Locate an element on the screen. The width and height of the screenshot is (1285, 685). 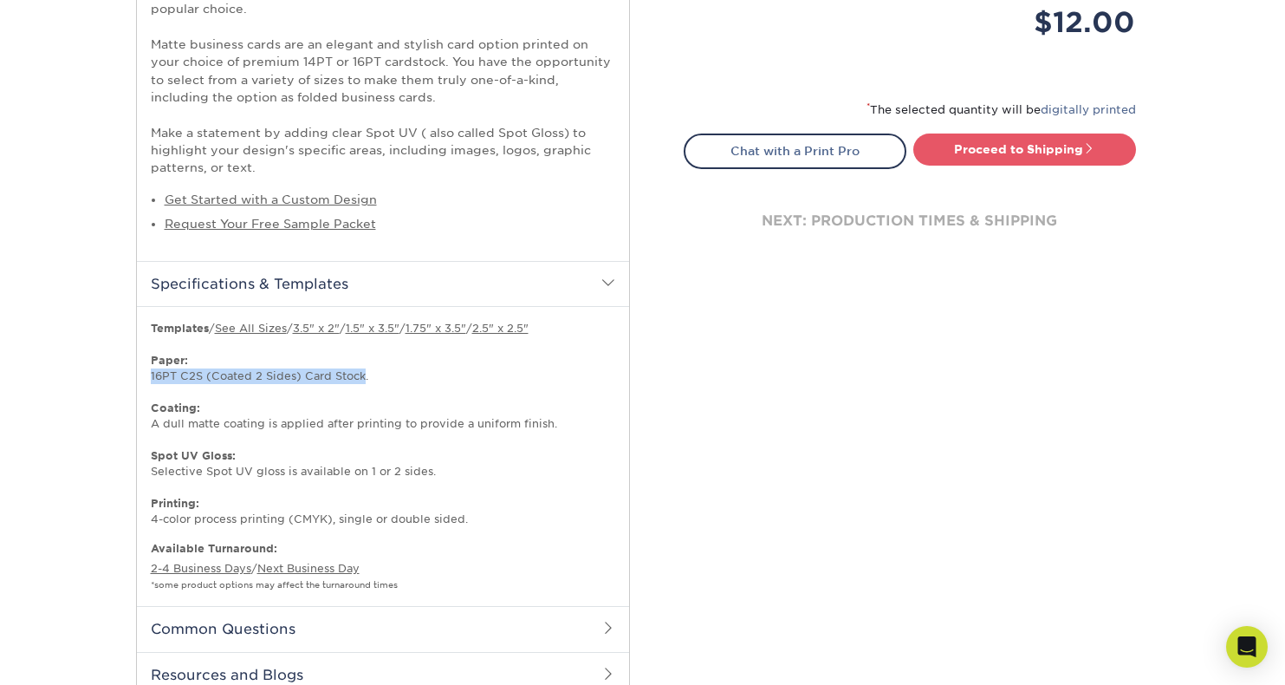
h2: Common Questions is located at coordinates (383, 628).